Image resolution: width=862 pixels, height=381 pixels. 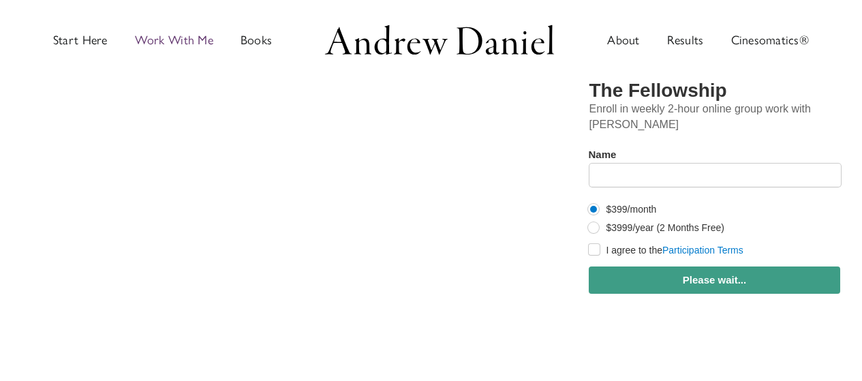 I want to click on span: Work With Me, so click(x=174, y=40).